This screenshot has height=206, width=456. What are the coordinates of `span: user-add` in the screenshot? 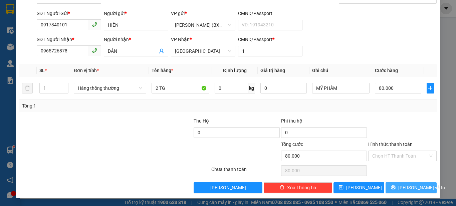 It's located at (162, 51).